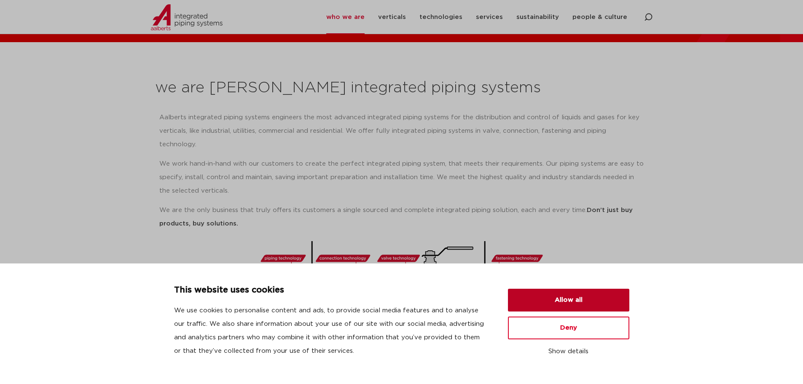 This screenshot has height=384, width=803. Describe the element at coordinates (402, 178) in the screenshot. I see `p: We work hand-in-hand with our customers to create the perfect integrated piping system, that meet...` at that location.